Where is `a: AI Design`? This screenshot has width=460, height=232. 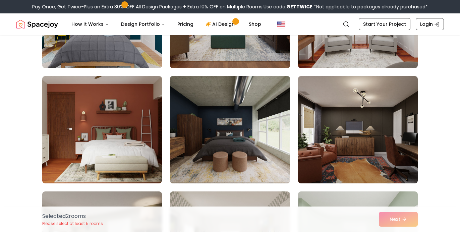
a: AI Design is located at coordinates (221, 24).